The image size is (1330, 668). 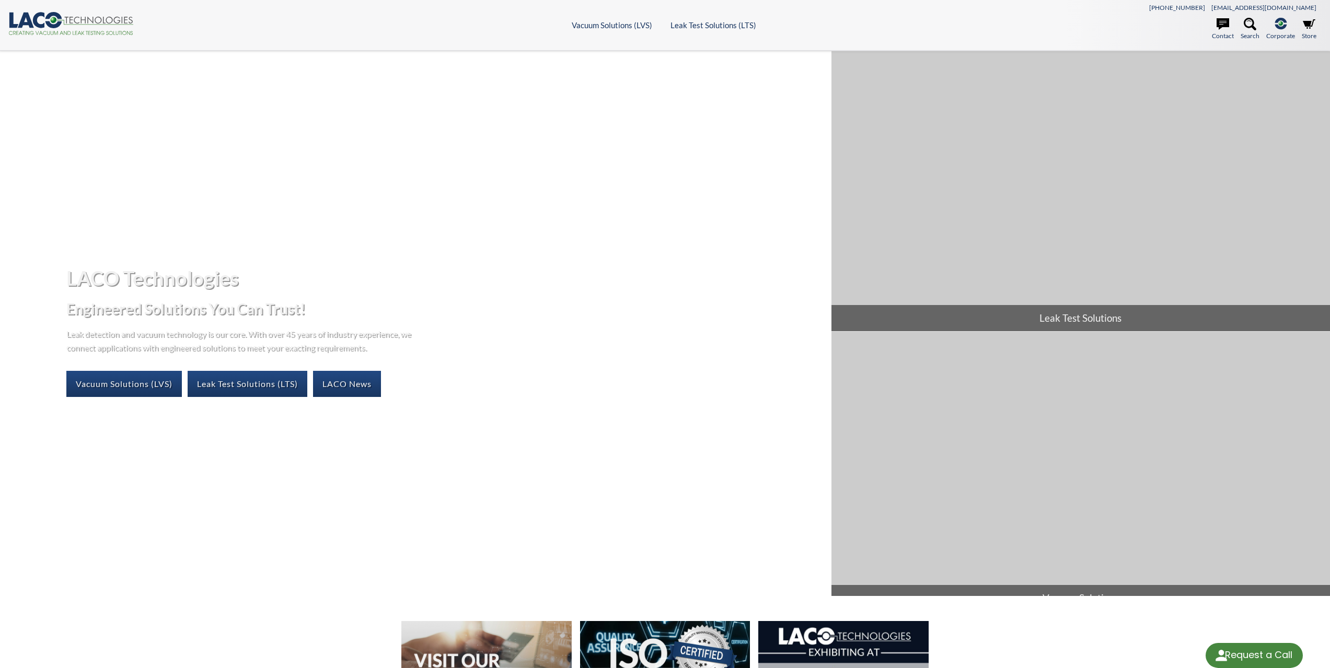 What do you see at coordinates (1221, 656) in the screenshot?
I see `img: round button` at bounding box center [1221, 656].